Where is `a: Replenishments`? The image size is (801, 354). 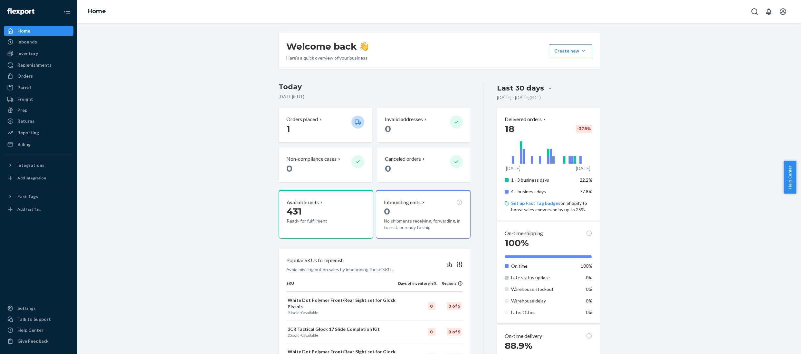 a: Replenishments is located at coordinates (39, 65).